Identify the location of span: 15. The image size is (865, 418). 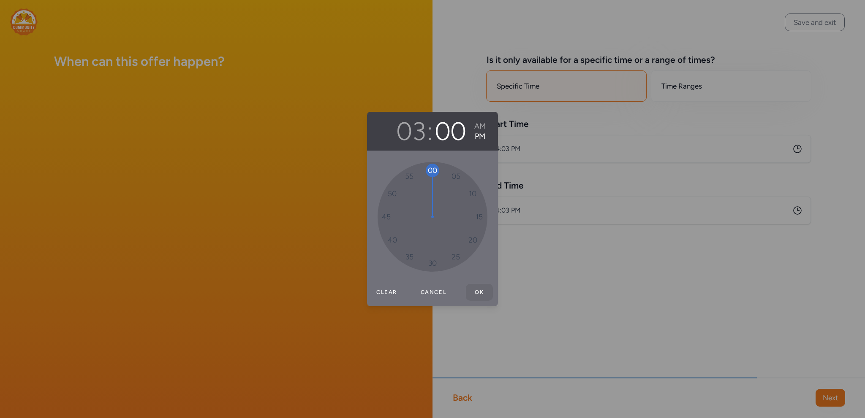
(479, 217).